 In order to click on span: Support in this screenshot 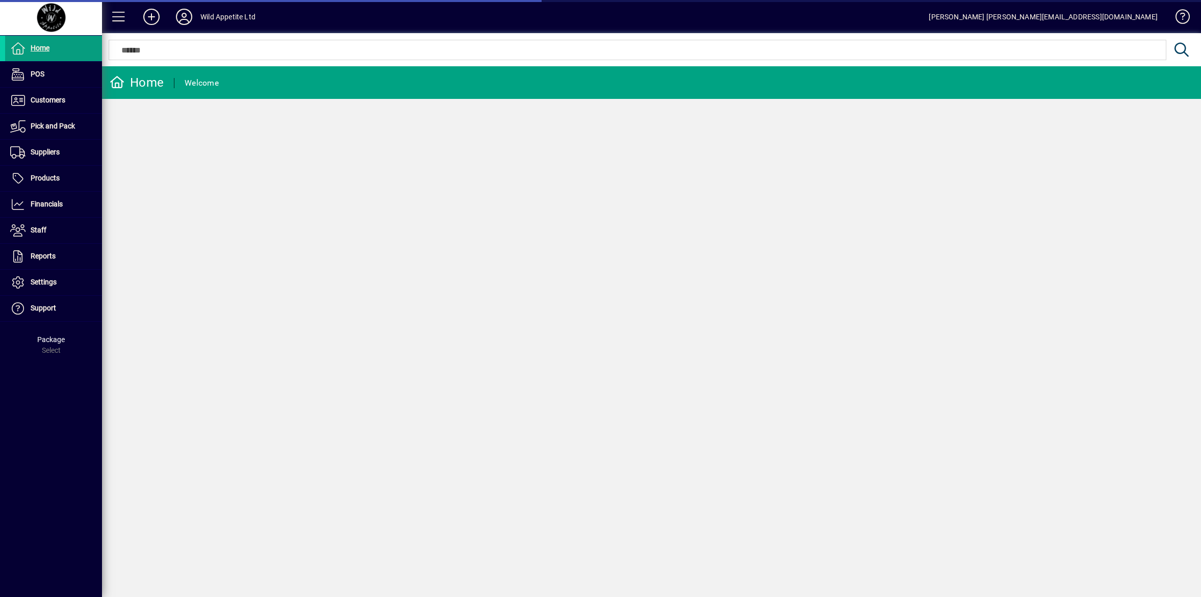, I will do `click(43, 308)`.